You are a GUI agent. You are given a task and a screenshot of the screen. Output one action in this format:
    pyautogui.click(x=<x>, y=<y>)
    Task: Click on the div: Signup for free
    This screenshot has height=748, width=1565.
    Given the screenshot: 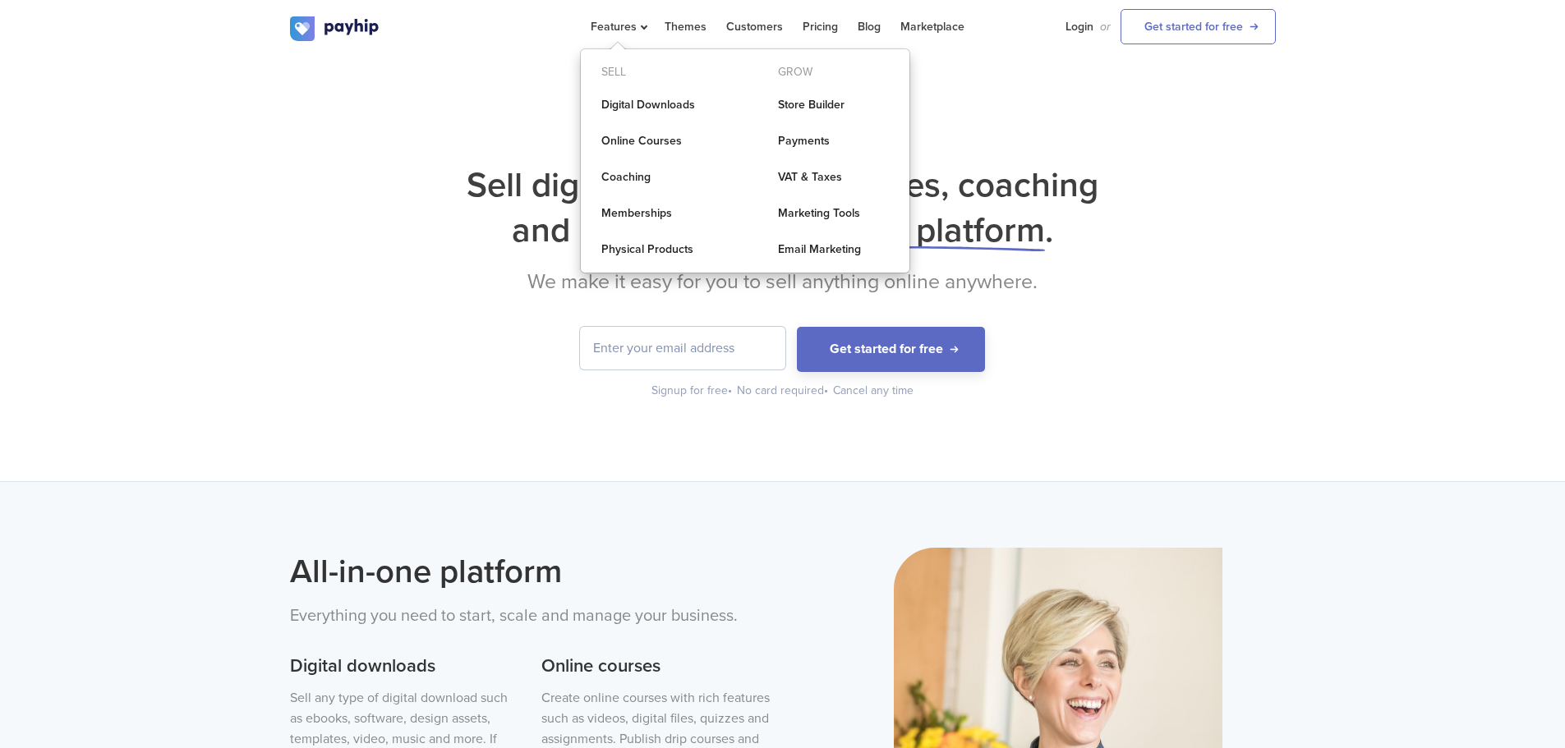 What is the action you would take?
    pyautogui.click(x=692, y=391)
    